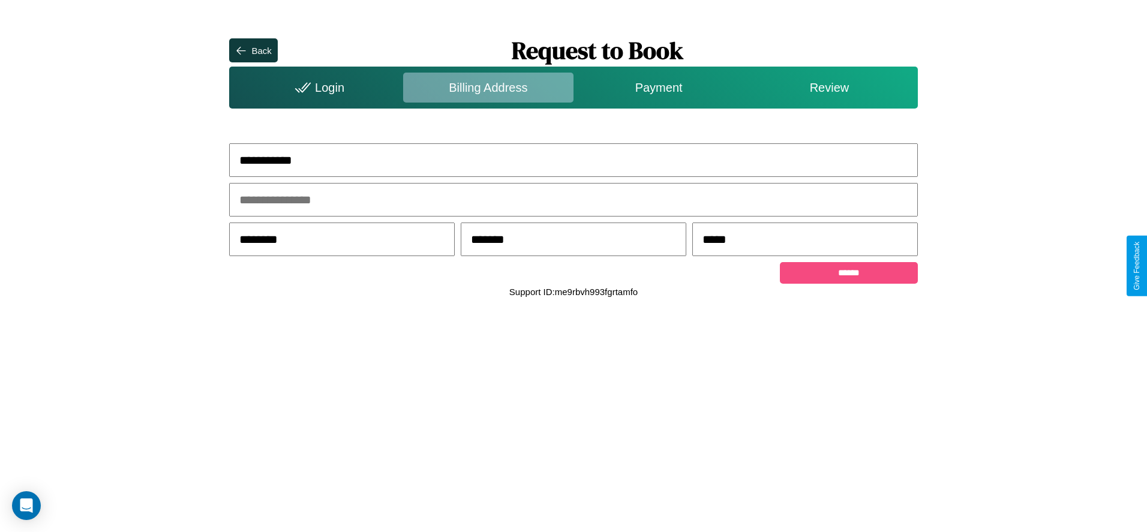 The image size is (1147, 532). What do you see at coordinates (26, 506) in the screenshot?
I see `div: Open Intercom Messenger` at bounding box center [26, 506].